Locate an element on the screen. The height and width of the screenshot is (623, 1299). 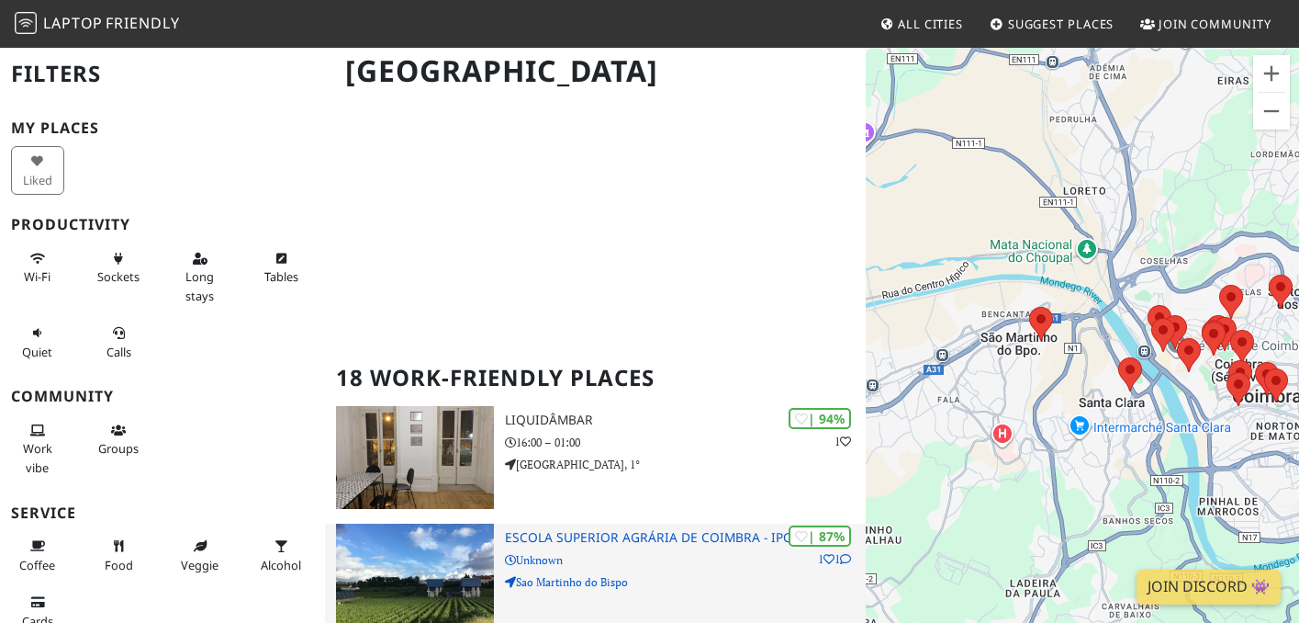
button: Calls is located at coordinates (118, 342).